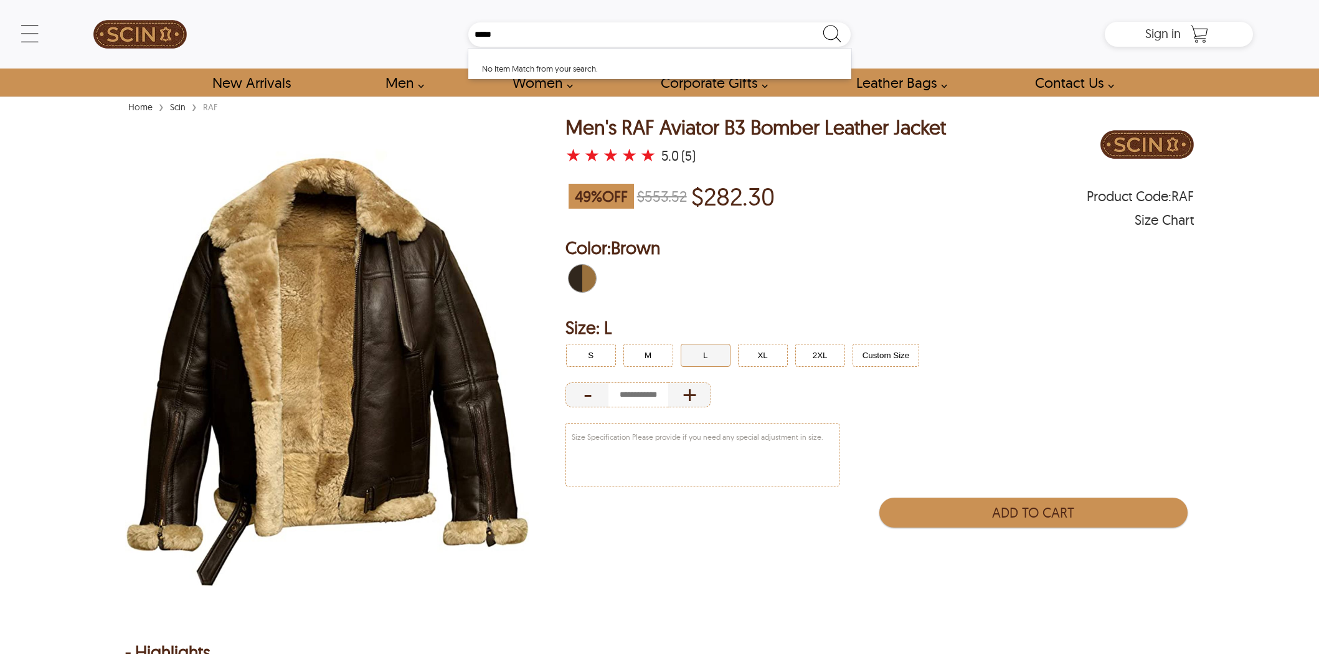 The height and width of the screenshot is (654, 1319). Describe the element at coordinates (1071, 82) in the screenshot. I see `a: contact-us` at that location.